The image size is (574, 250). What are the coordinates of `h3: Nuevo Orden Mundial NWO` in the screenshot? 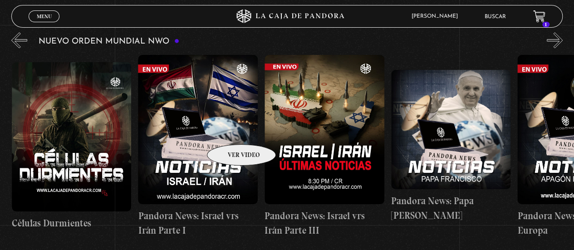 It's located at (109, 41).